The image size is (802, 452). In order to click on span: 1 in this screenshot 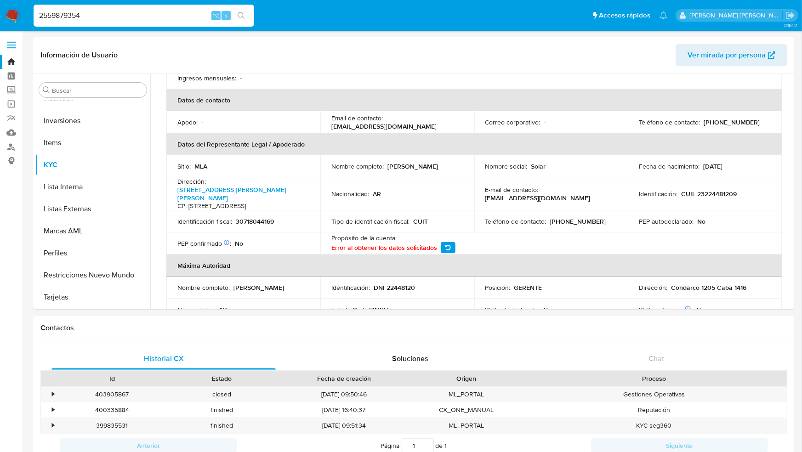, I will do `click(446, 446)`.